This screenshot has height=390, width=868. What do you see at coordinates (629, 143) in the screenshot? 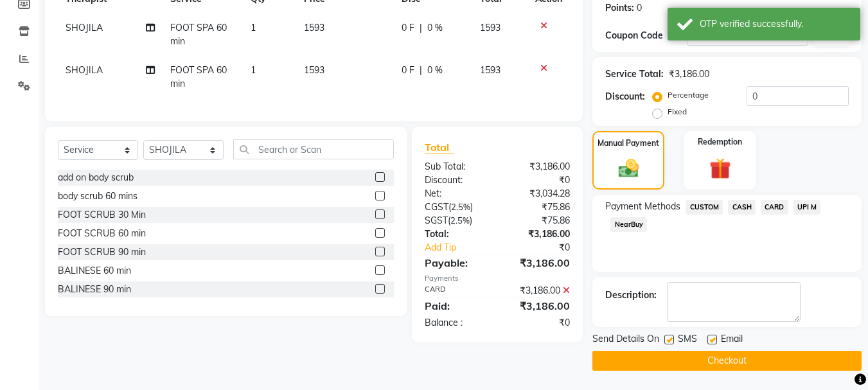
I see `label: Manual Payment` at bounding box center [629, 143].